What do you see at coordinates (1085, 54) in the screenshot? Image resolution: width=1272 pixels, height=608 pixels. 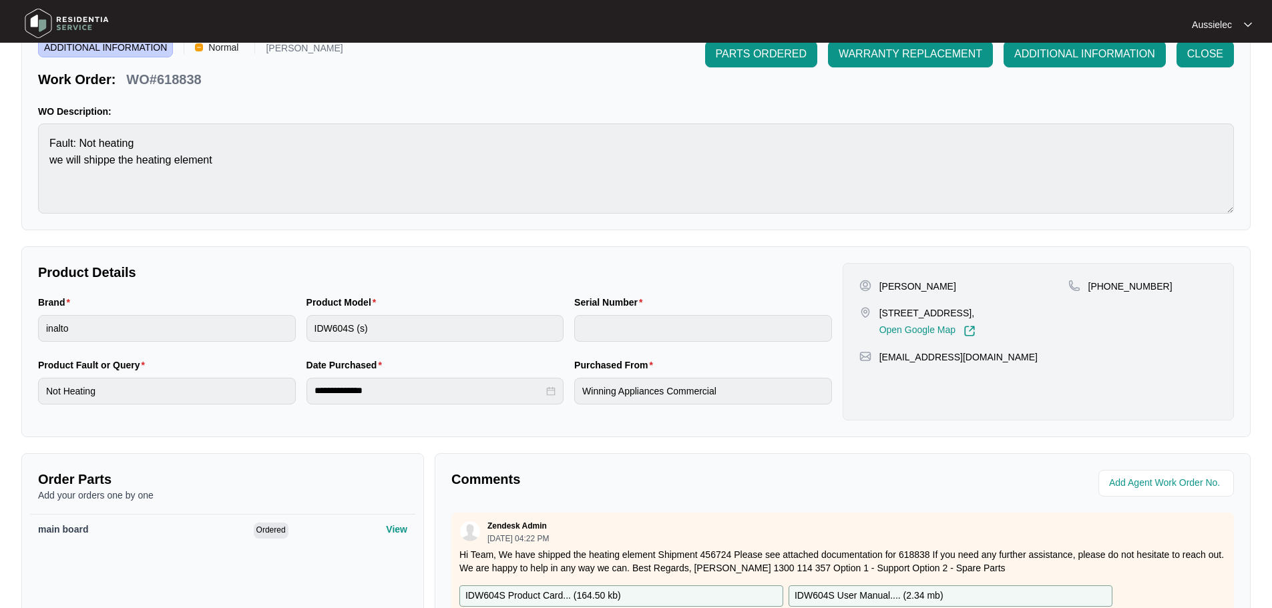 I see `button: ADDITIONAL INFORMATION` at bounding box center [1085, 54].